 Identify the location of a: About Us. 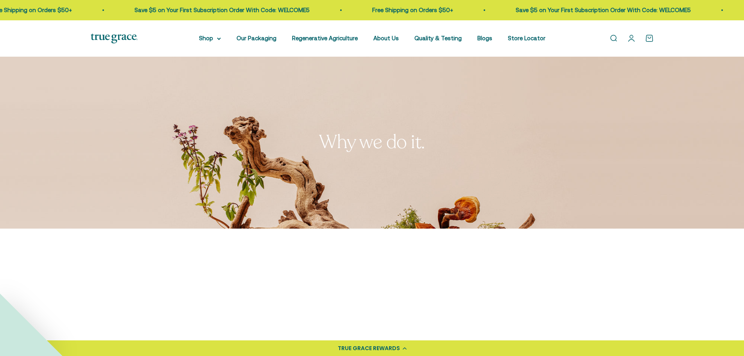
(386, 38).